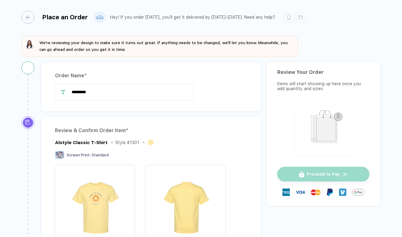 This screenshot has width=402, height=237. What do you see at coordinates (160, 46) in the screenshot?
I see `button: We're reviewing your design to make sure it turns out great. If anything needs to be changed, we'...` at bounding box center [160, 46].